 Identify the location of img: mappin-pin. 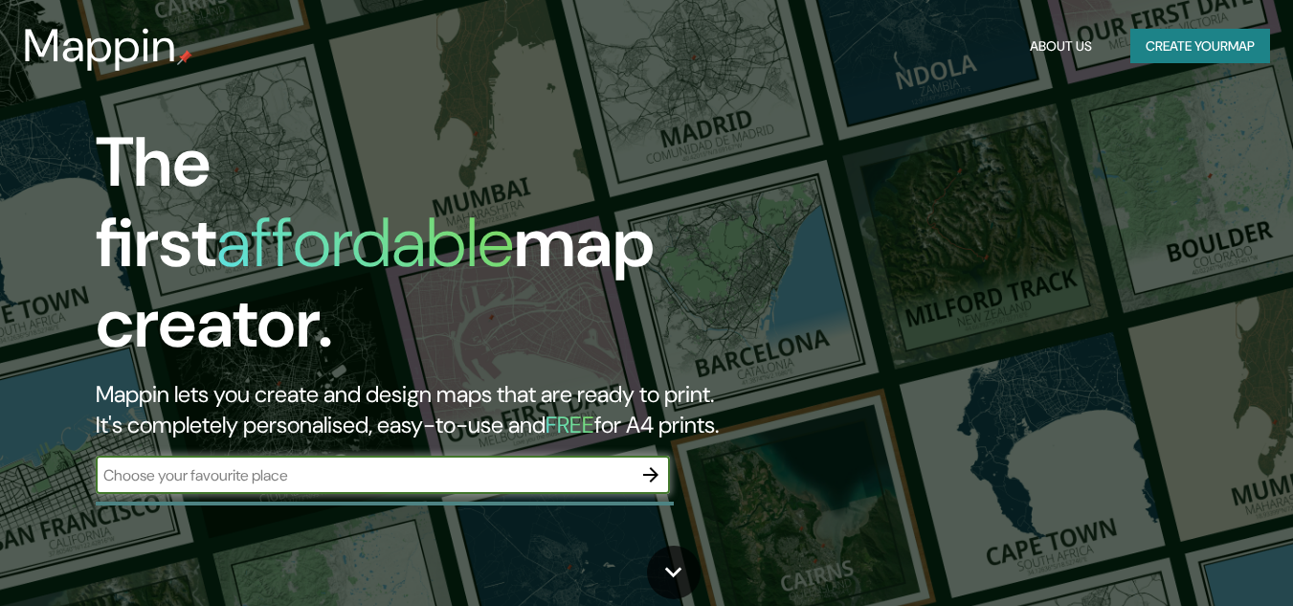
(185, 57).